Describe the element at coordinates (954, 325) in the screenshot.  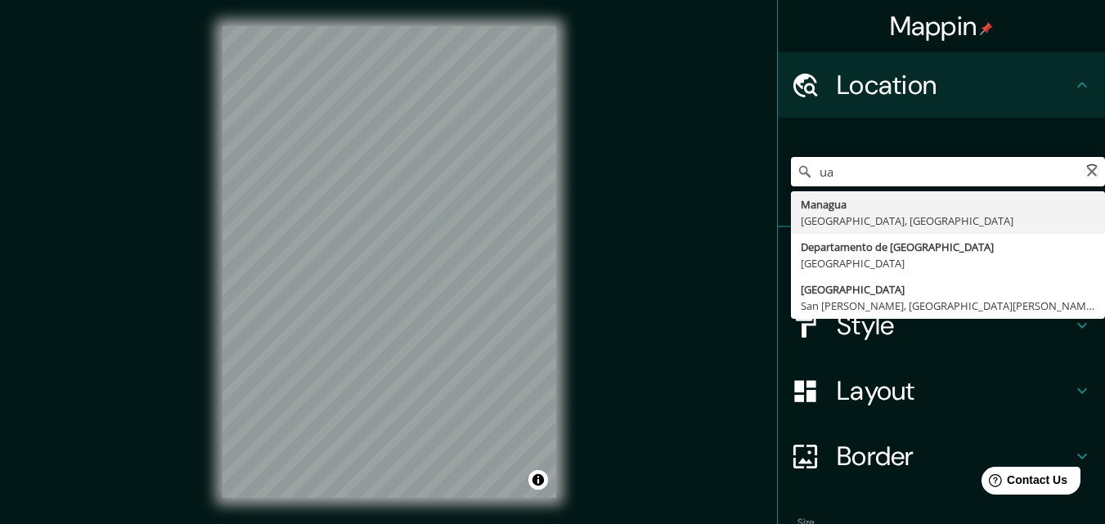
I see `h4: Style` at that location.